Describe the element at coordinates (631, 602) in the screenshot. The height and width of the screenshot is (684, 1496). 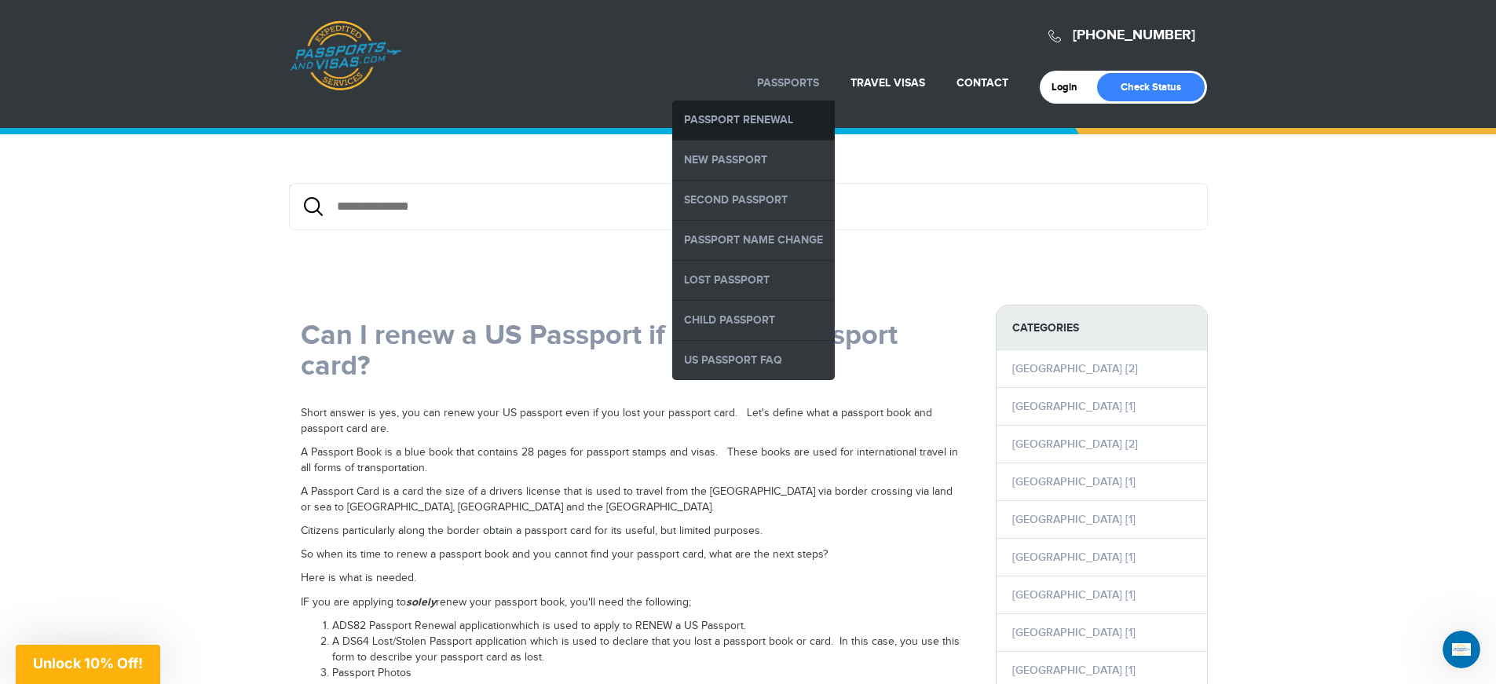
I see `p: IF you are applying to renew your passport book, you'll need the following;` at that location.